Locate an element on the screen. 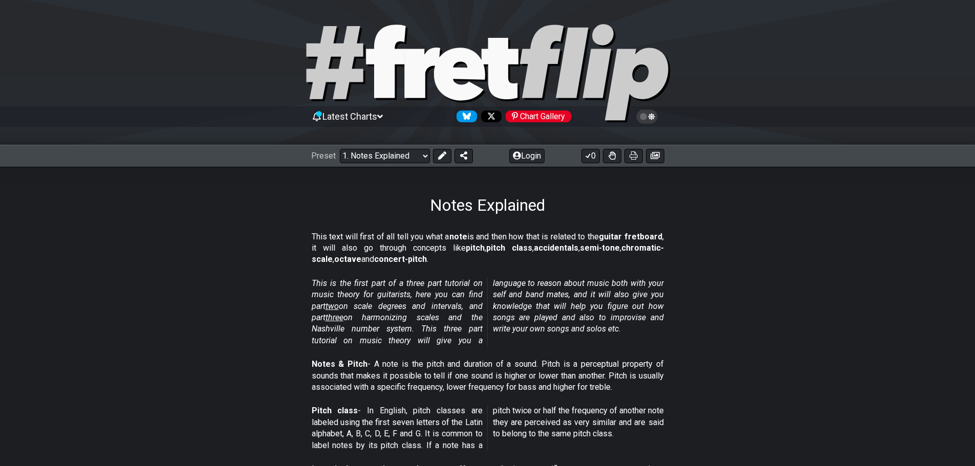 This screenshot has width=975, height=466. button: Create image is located at coordinates (655, 156).